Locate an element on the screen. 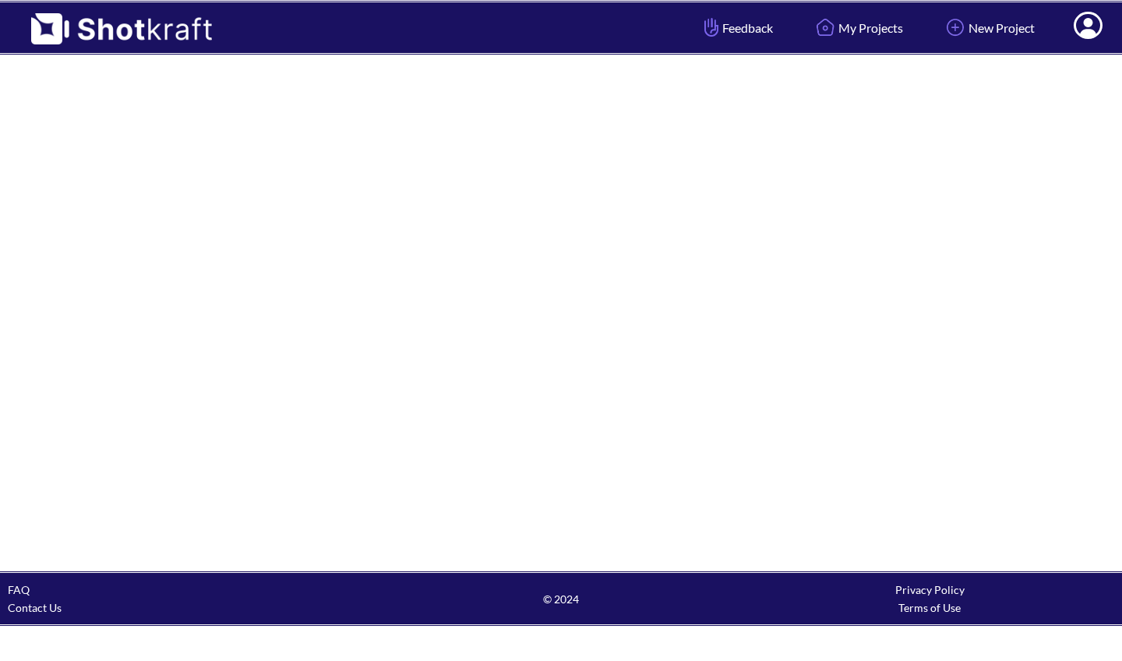 This screenshot has width=1122, height=661. div: Privacy Policy is located at coordinates (930, 589).